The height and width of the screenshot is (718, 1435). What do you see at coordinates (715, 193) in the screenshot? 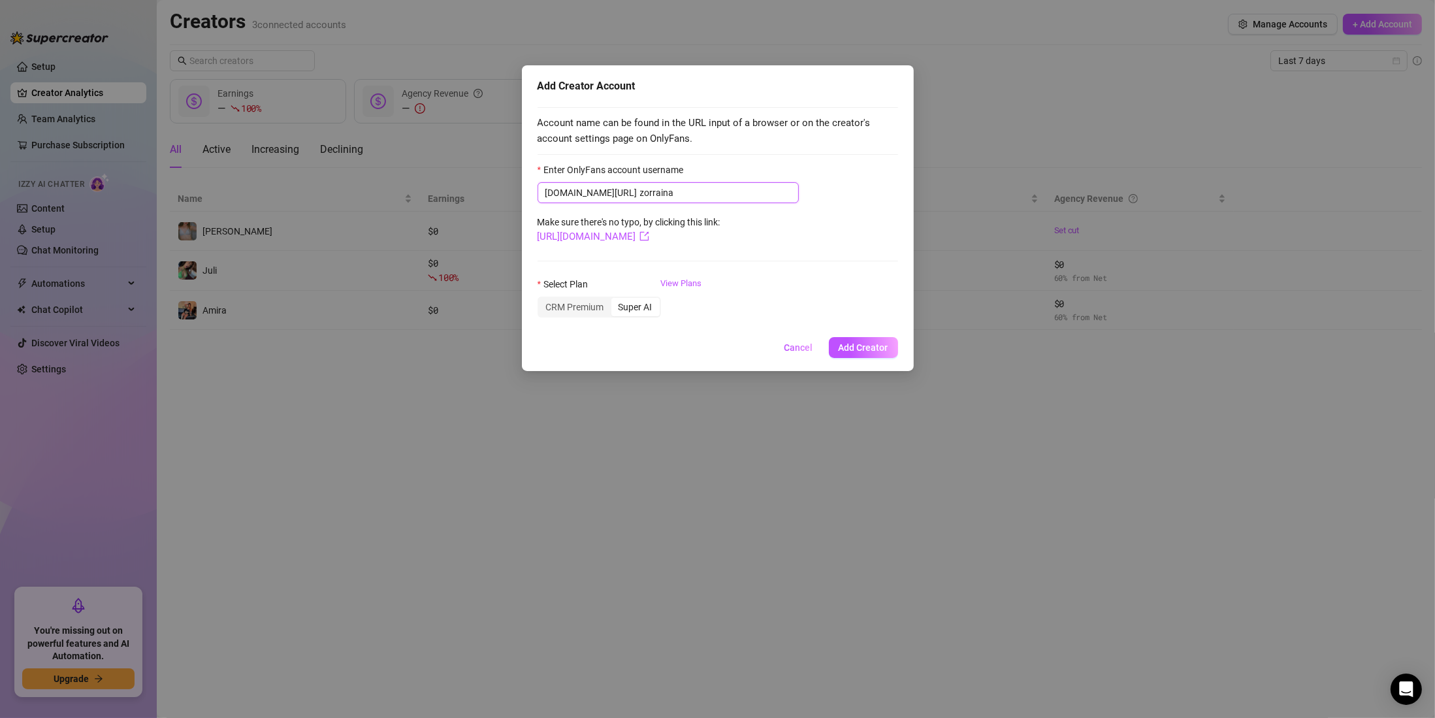
I see `input: Enter OnlyFans account username` at bounding box center [715, 193].